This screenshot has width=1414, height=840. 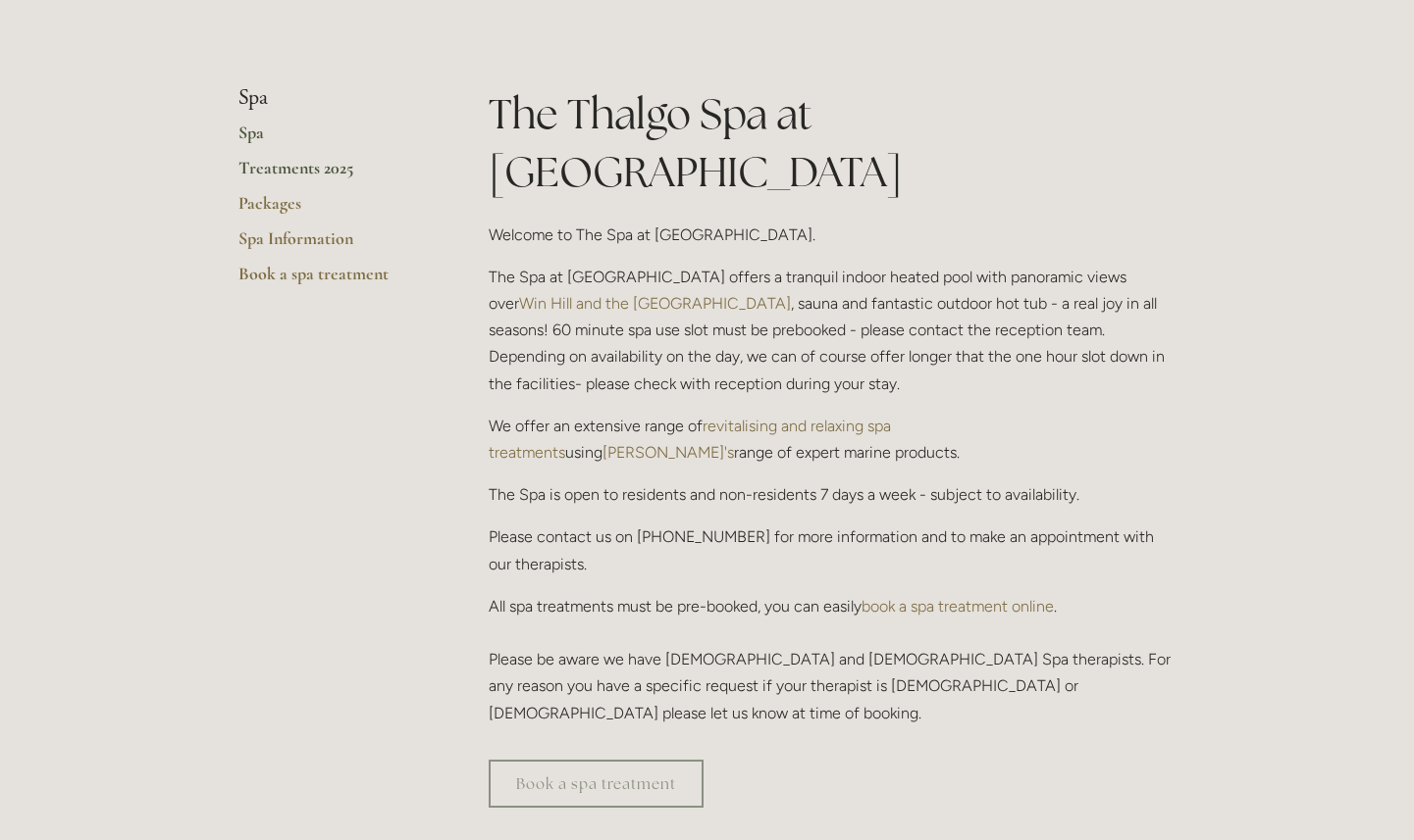 I want to click on a: Packages, so click(x=331, y=210).